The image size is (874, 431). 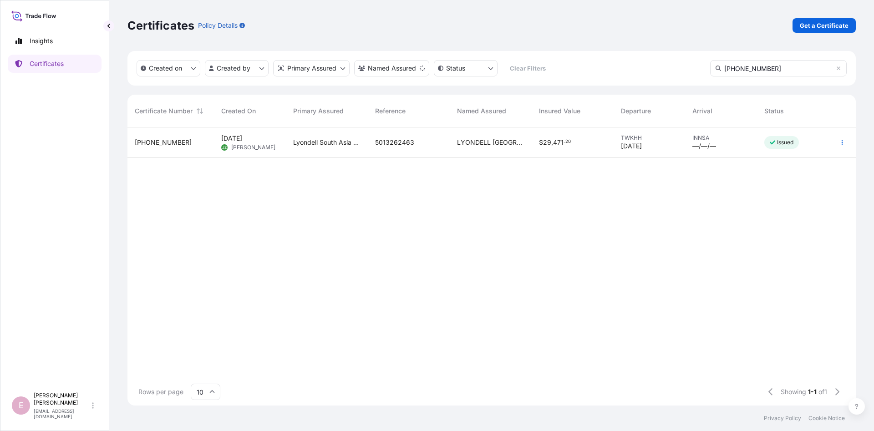 I want to click on a: Get a Certificate, so click(x=824, y=25).